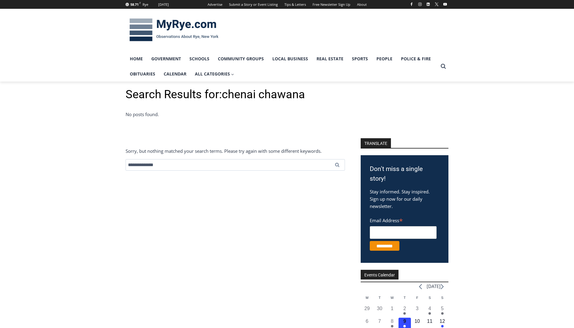 This screenshot has height=328, width=574. I want to click on a: All Categories, so click(215, 74).